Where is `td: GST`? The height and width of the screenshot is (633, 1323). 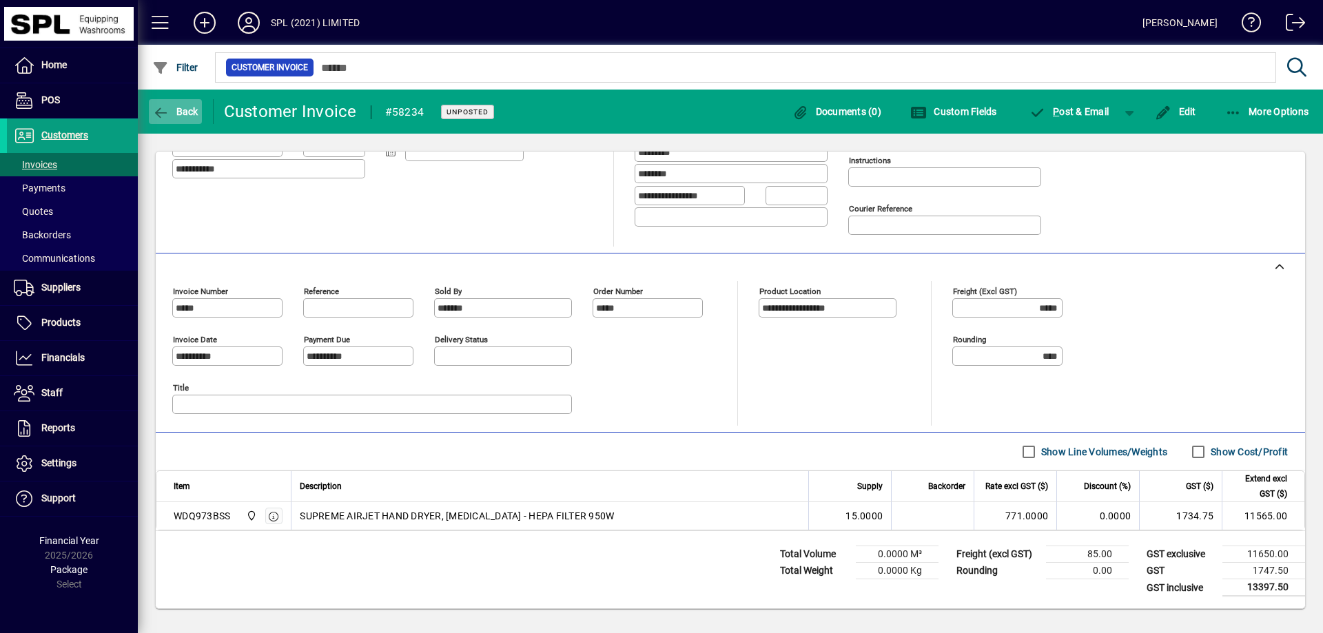 td: GST is located at coordinates (1181, 571).